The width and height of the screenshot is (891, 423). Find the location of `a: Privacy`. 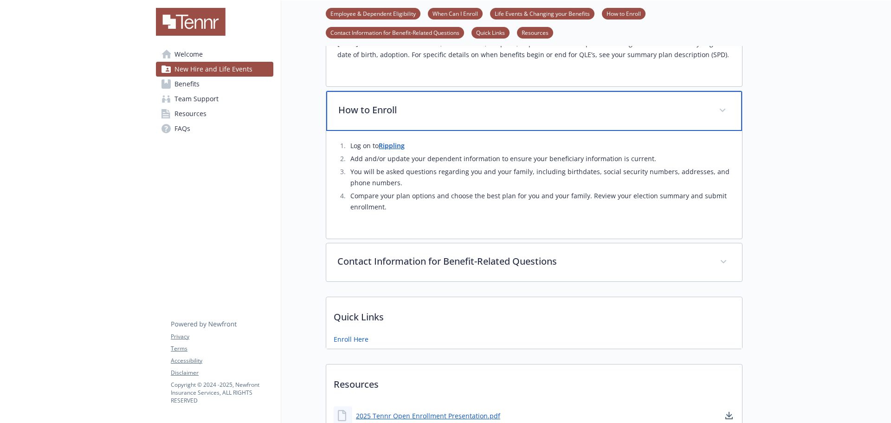

a: Privacy is located at coordinates (222, 337).